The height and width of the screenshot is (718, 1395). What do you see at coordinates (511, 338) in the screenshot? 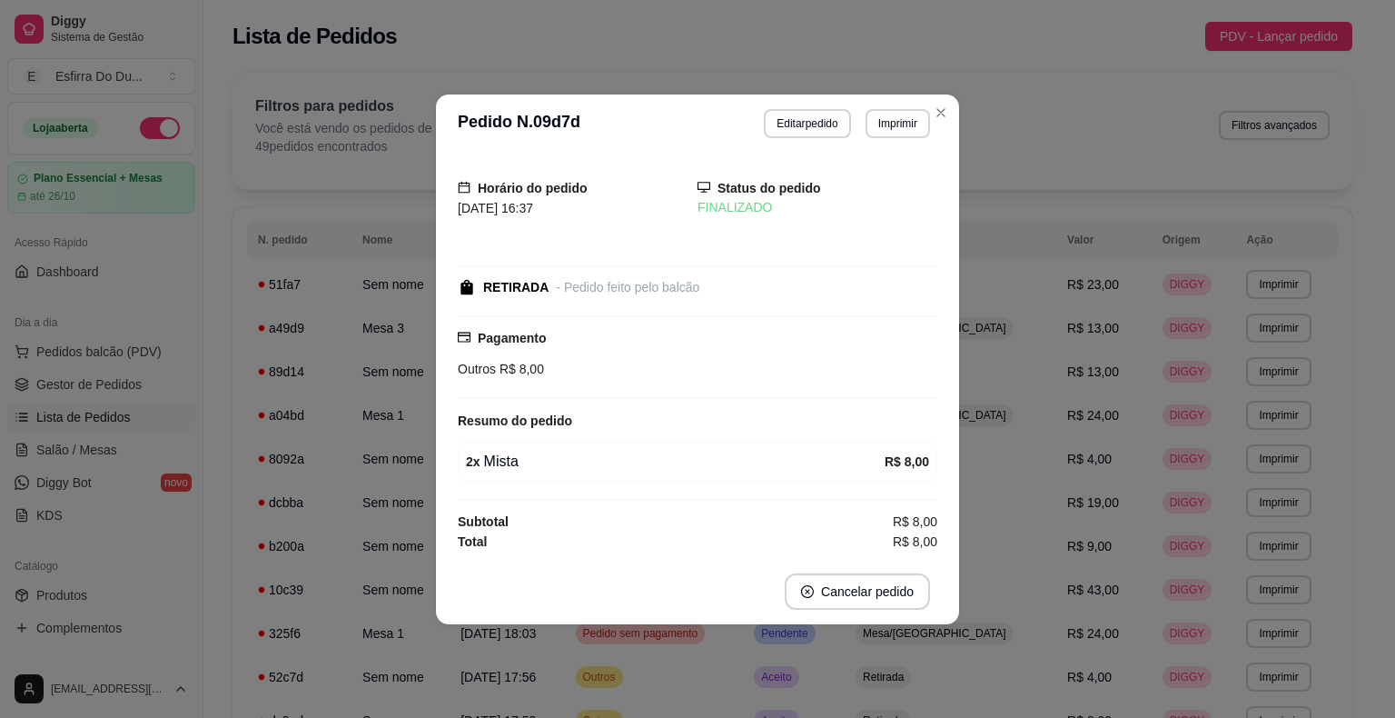
I see `strong: Pagamento` at bounding box center [511, 338].